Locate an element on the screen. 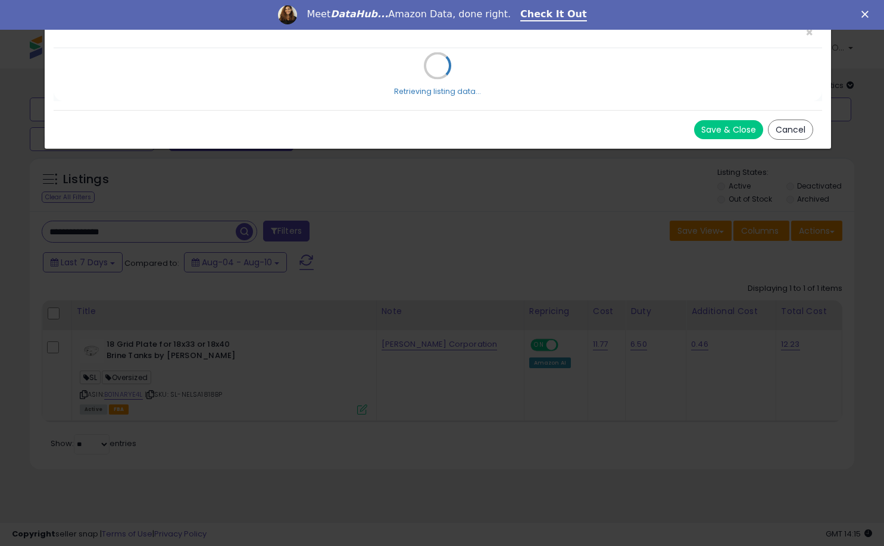 The image size is (884, 546). div: Meet Amazon Data, done right. is located at coordinates (408, 14).